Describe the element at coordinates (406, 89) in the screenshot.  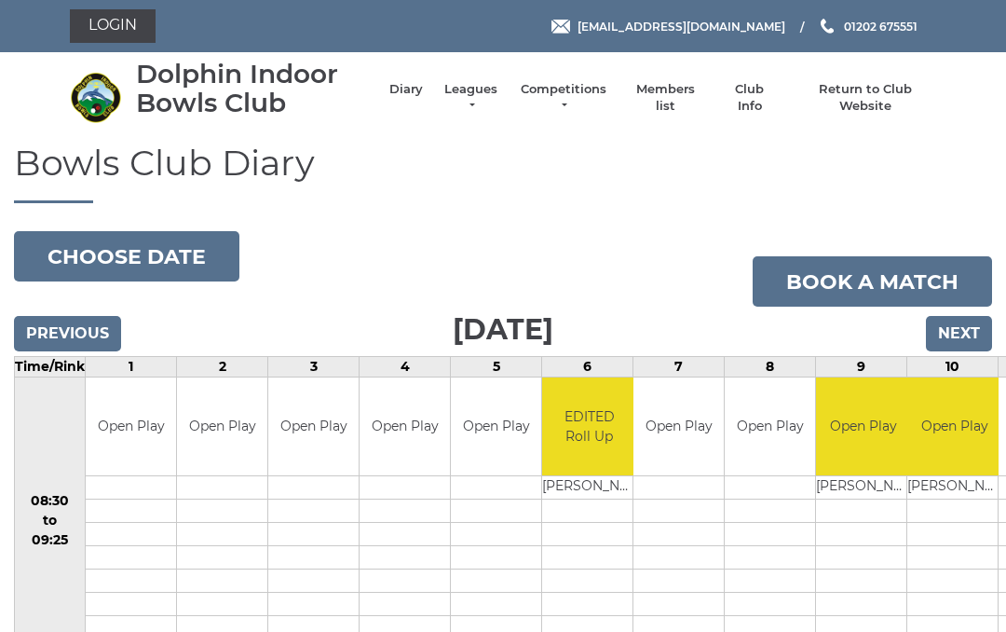
I see `a: Diary` at that location.